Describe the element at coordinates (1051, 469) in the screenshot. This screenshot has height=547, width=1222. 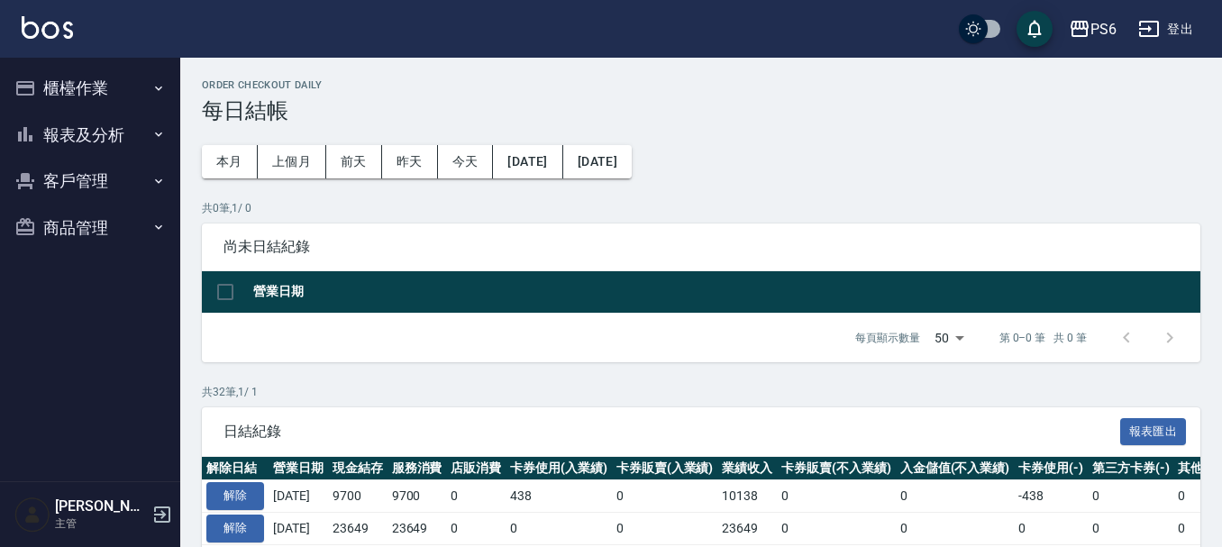
I see `th: 卡券使用(-)` at that location.